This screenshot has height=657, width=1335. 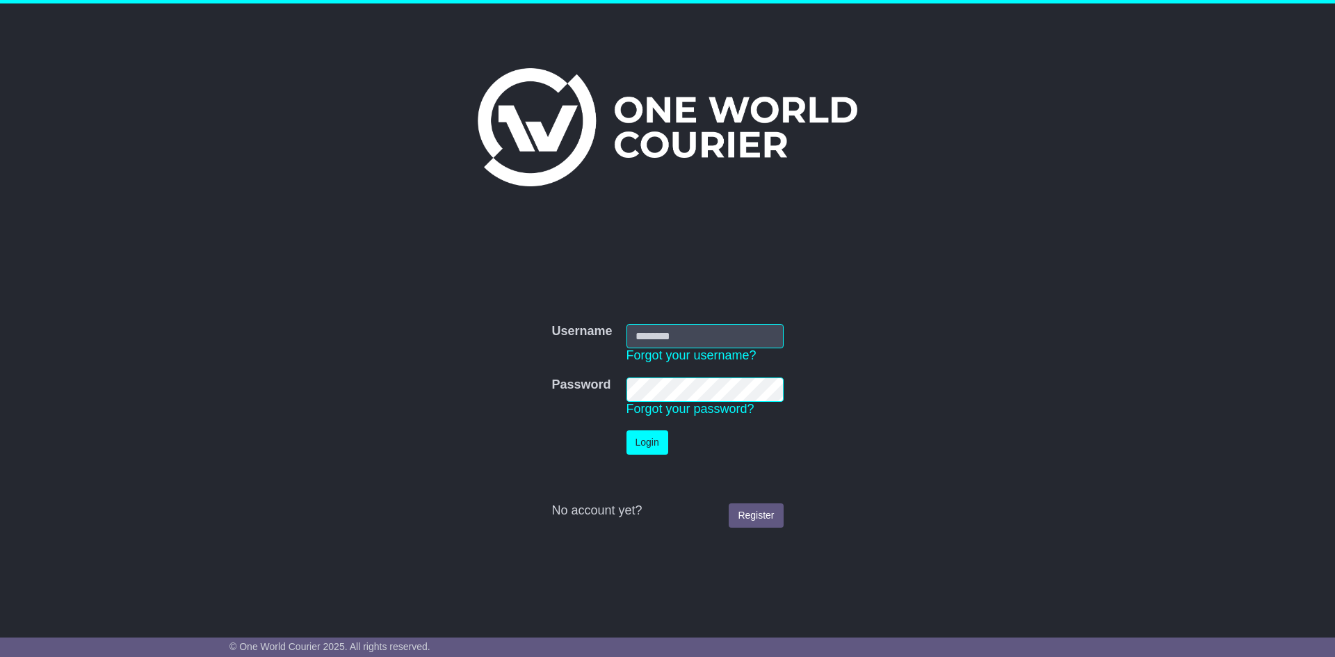 I want to click on div: No account yet?, so click(x=667, y=511).